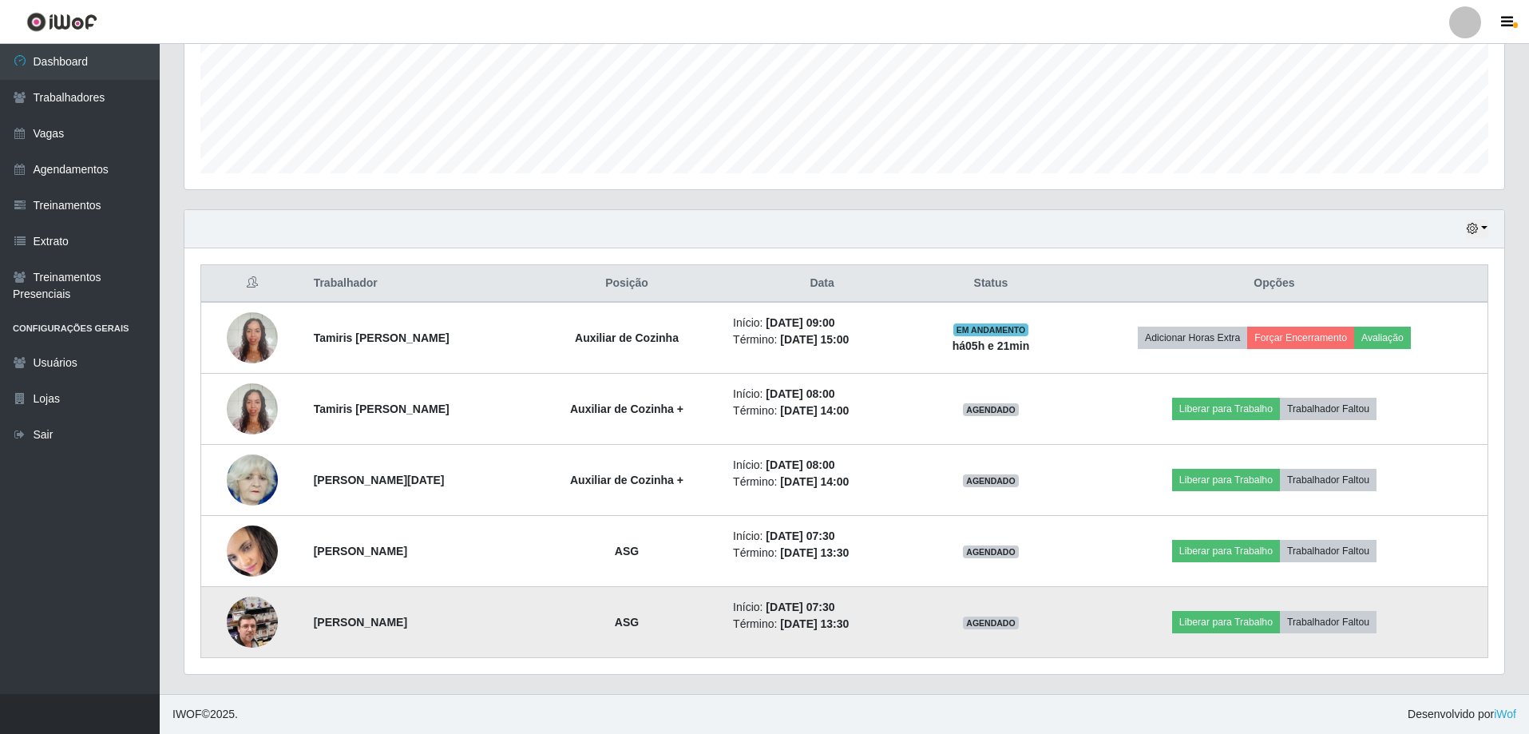 This screenshot has height=734, width=1529. What do you see at coordinates (61, 22) in the screenshot?
I see `img: CoreUI Logo` at bounding box center [61, 22].